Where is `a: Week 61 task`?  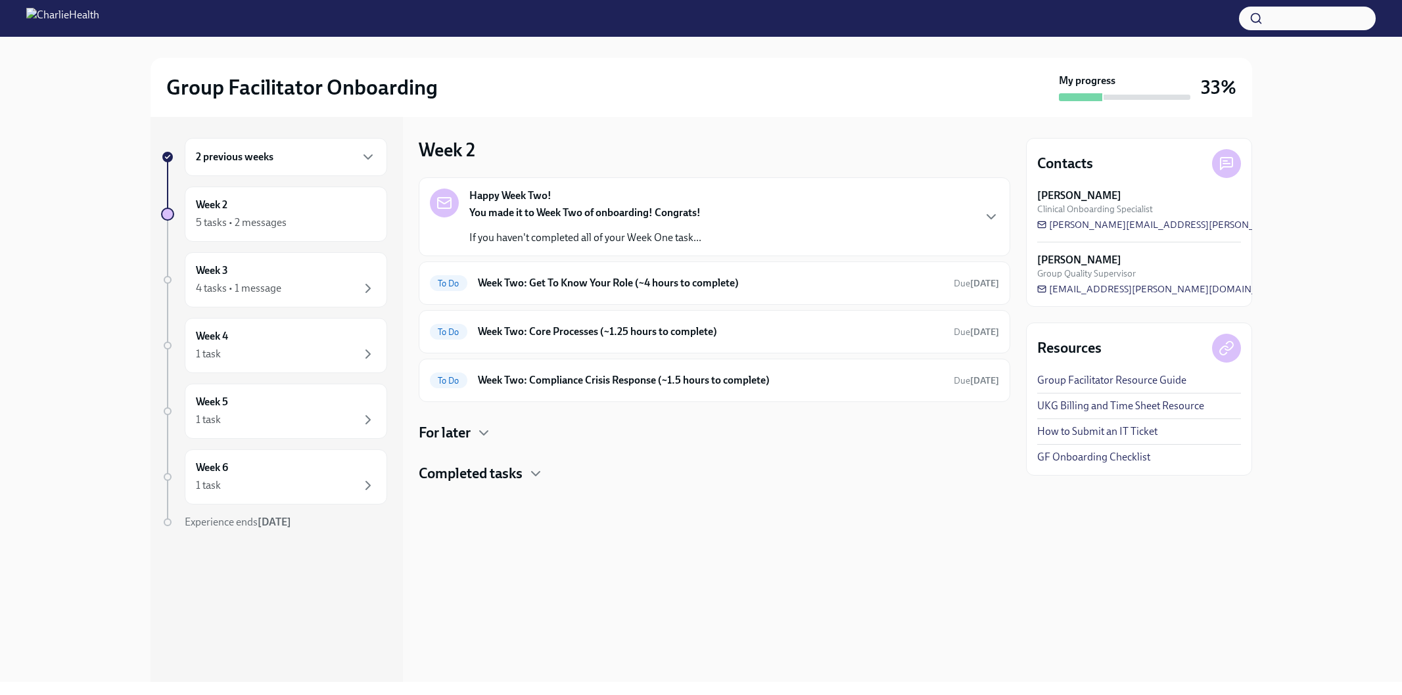 a: Week 61 task is located at coordinates (274, 477).